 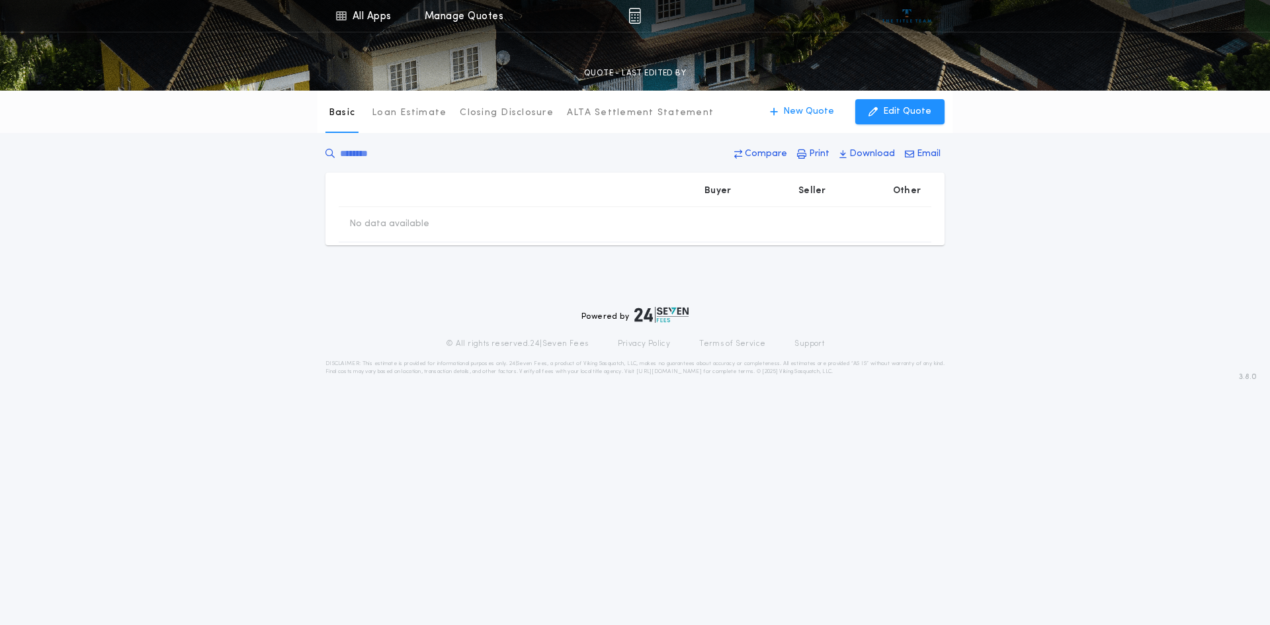 What do you see at coordinates (813, 154) in the screenshot?
I see `button: Print` at bounding box center [813, 154].